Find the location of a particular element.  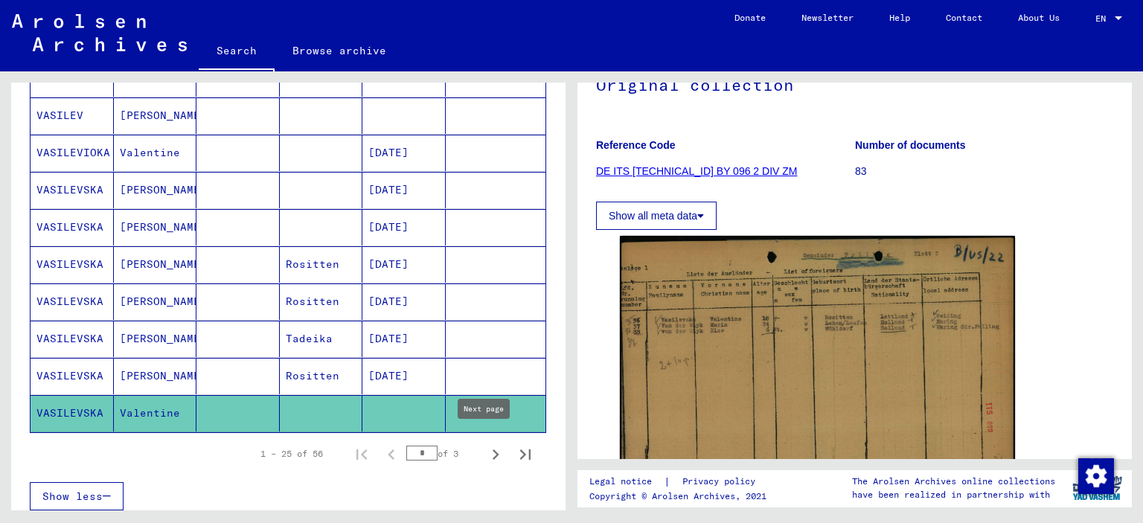

b: Number of documents is located at coordinates (910, 145).